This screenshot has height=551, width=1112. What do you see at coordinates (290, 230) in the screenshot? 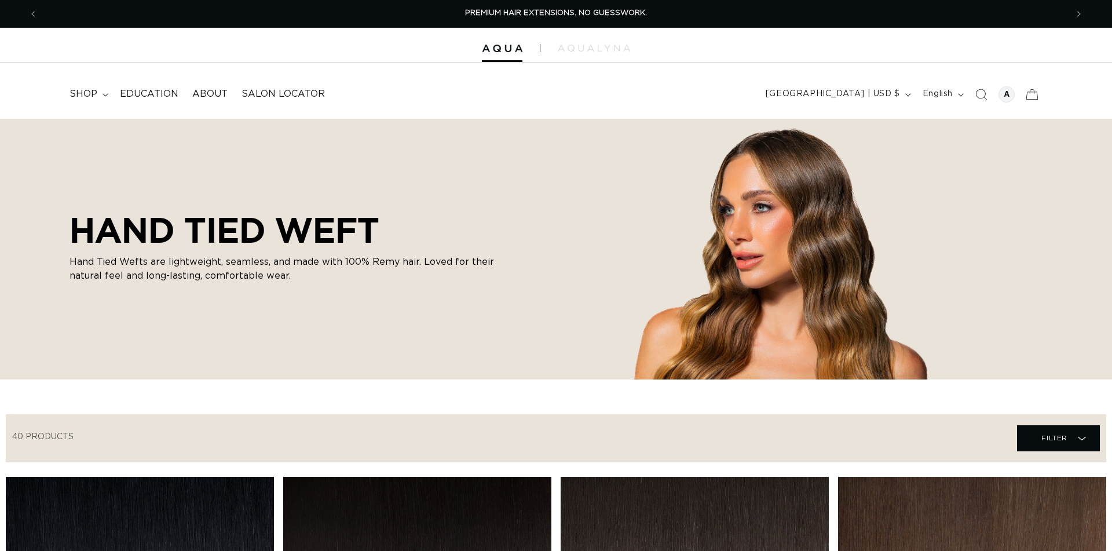
I see `h2: HAND TIED WEFT` at bounding box center [290, 230].